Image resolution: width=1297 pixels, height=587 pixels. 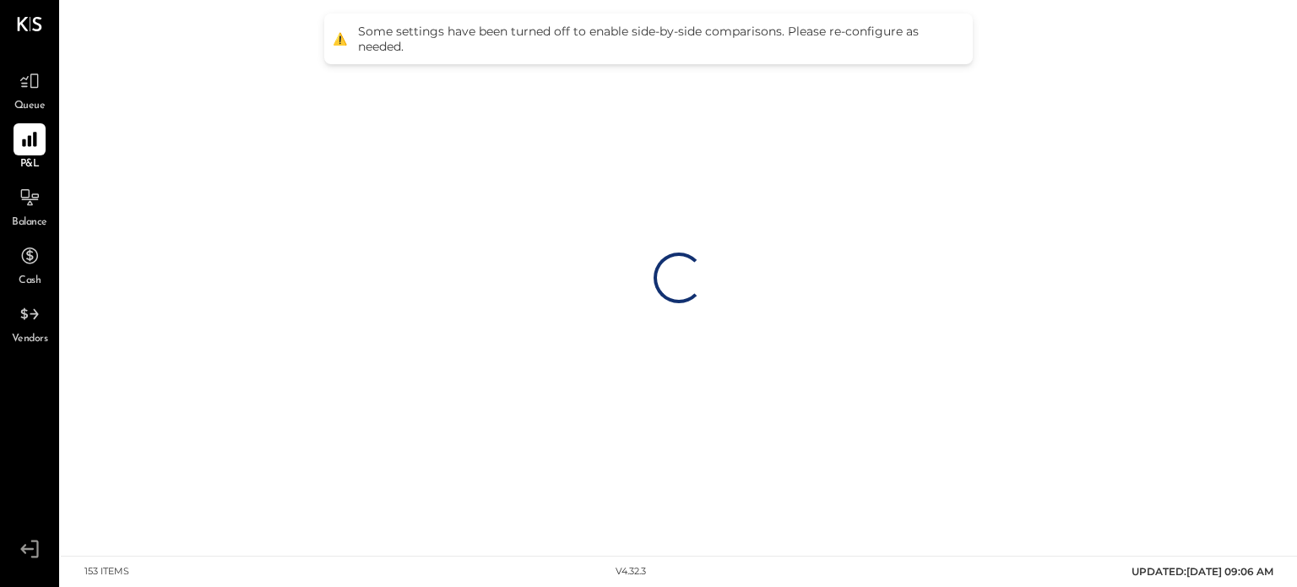 What do you see at coordinates (30, 106) in the screenshot?
I see `span: Queue` at bounding box center [30, 106].